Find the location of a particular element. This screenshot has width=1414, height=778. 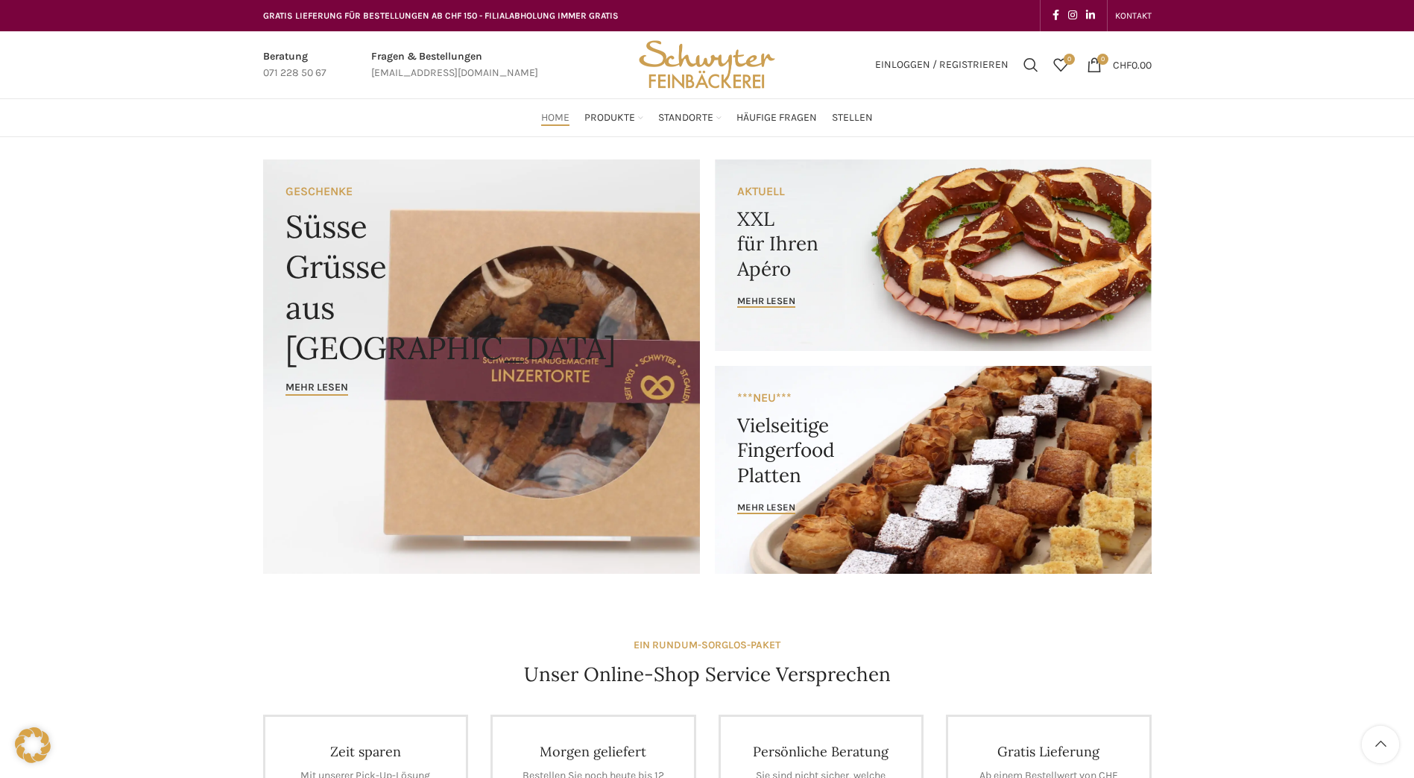

h4: Persönliche Beratung is located at coordinates (822, 751).